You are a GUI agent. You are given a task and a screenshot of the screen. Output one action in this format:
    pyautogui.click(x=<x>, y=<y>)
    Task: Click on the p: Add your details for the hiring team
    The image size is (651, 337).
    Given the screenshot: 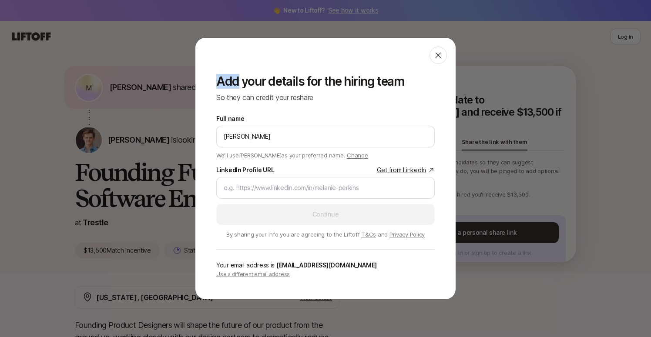 What is the action you would take?
    pyautogui.click(x=325, y=81)
    